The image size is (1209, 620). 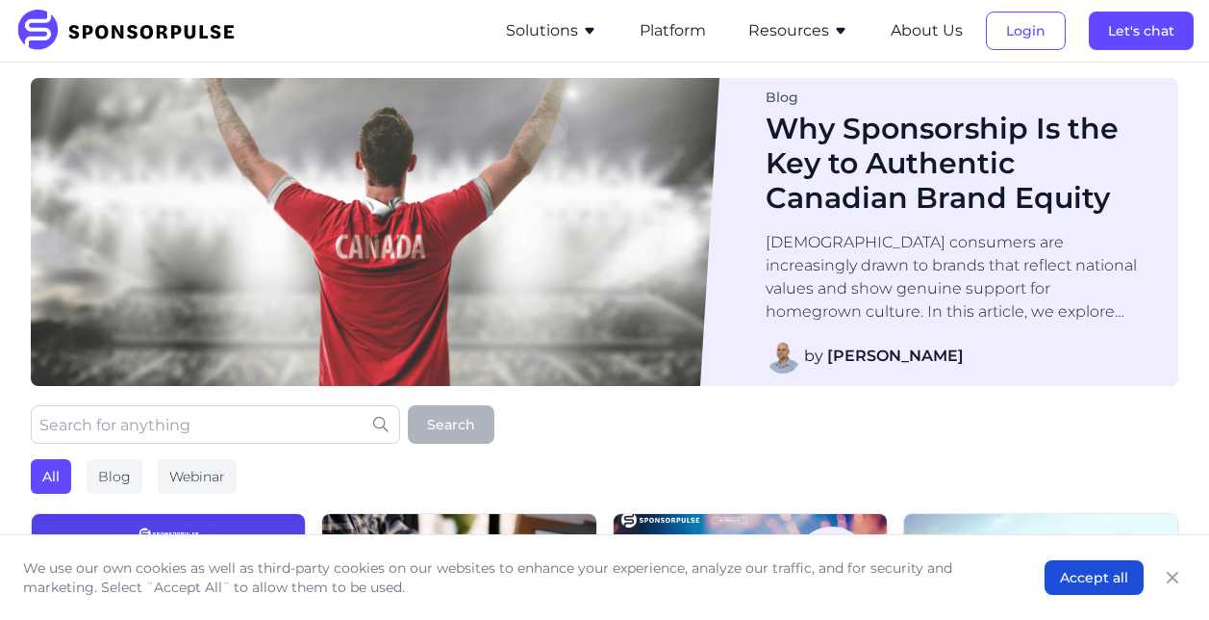 I want to click on img: Blog Image, so click(x=375, y=232).